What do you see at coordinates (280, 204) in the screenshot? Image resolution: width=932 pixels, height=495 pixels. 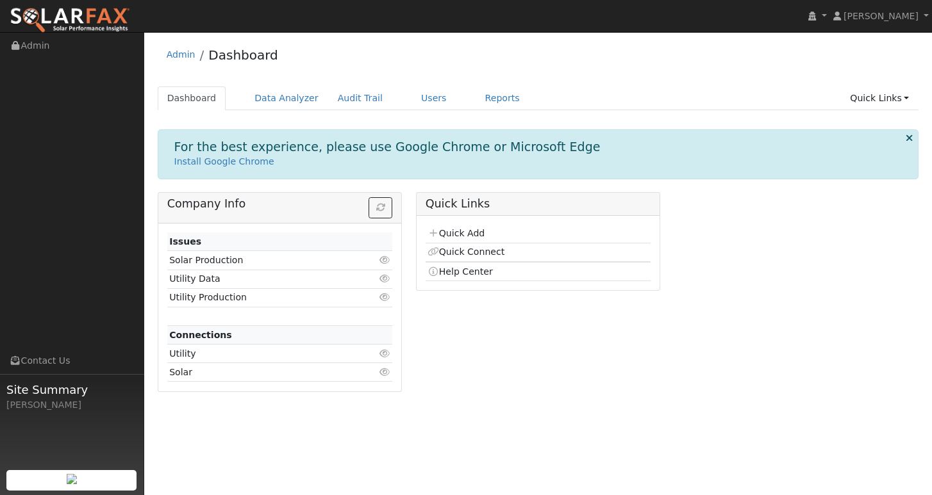 I see `h5: Company Info` at bounding box center [280, 204].